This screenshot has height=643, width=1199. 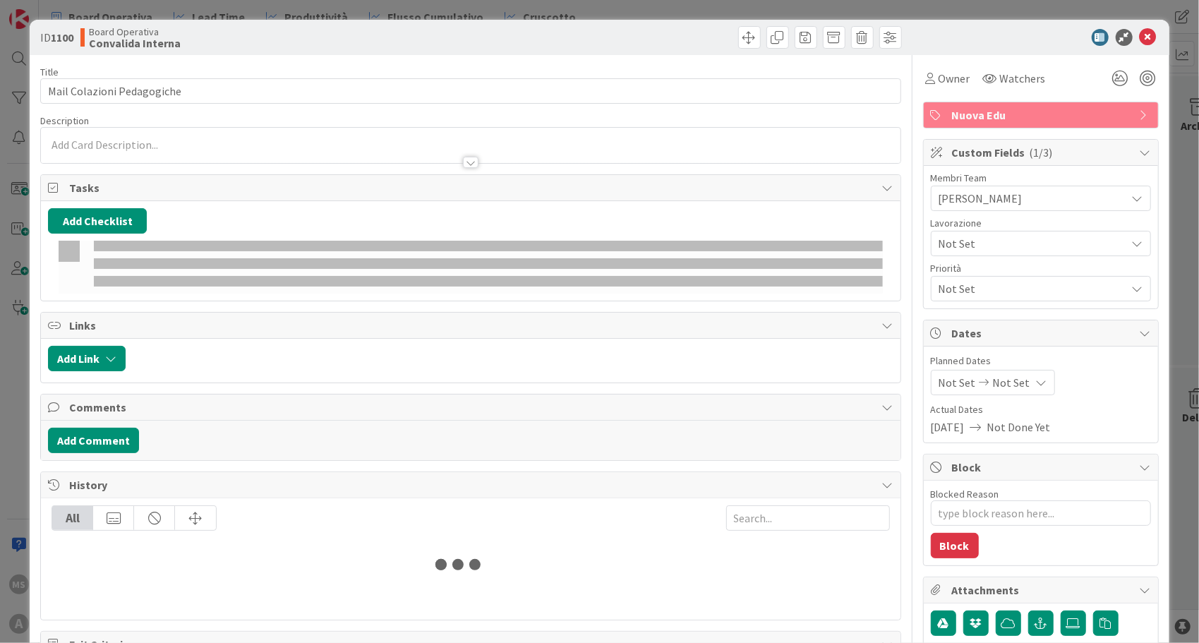 What do you see at coordinates (87, 358) in the screenshot?
I see `button: Add Link` at bounding box center [87, 358].